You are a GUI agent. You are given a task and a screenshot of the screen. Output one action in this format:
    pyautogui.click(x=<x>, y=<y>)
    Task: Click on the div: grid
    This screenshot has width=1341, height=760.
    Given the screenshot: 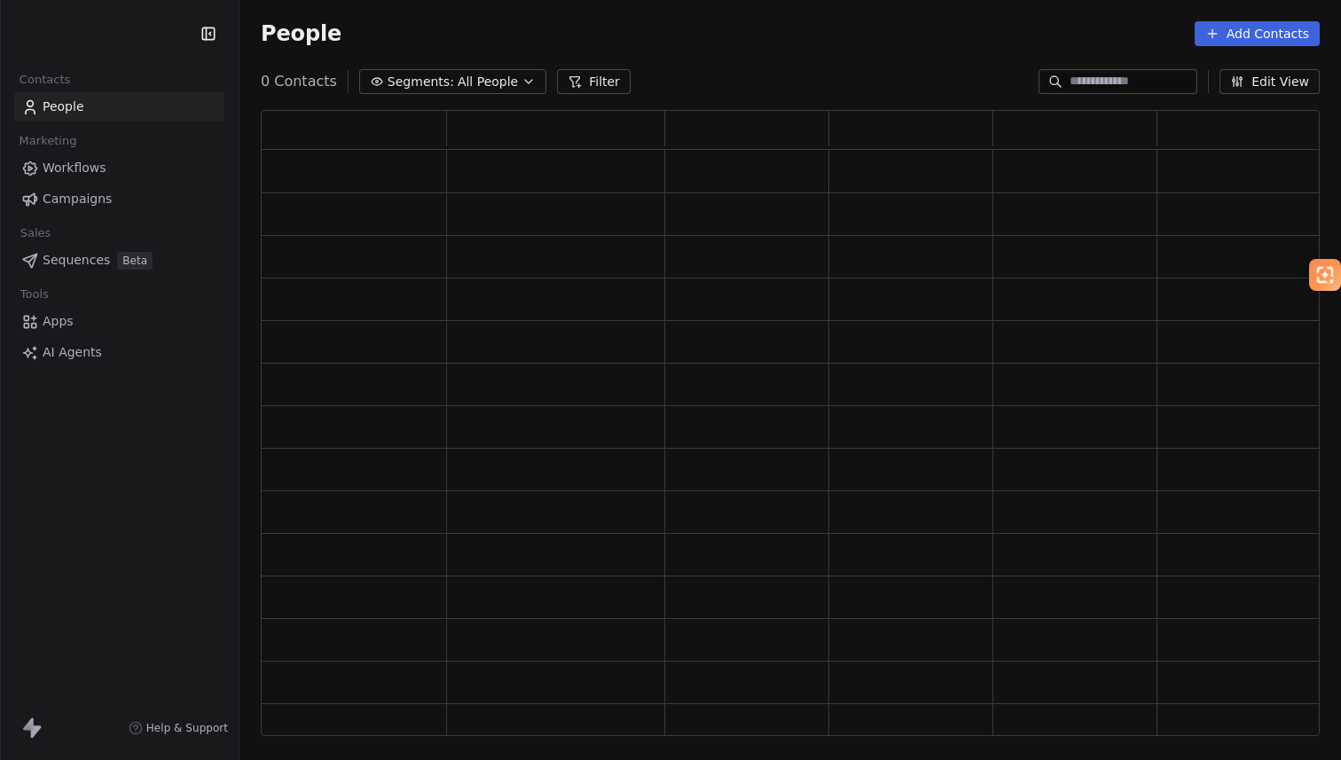 What is the action you would take?
    pyautogui.click(x=791, y=443)
    